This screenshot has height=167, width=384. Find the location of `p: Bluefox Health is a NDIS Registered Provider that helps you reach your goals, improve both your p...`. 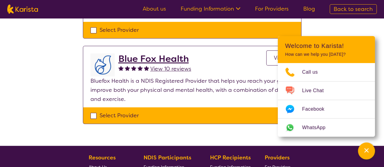

p: Bluefox Health is a NDIS Registered Provider that helps you reach your goals, improve both your p... is located at coordinates (192, 90).